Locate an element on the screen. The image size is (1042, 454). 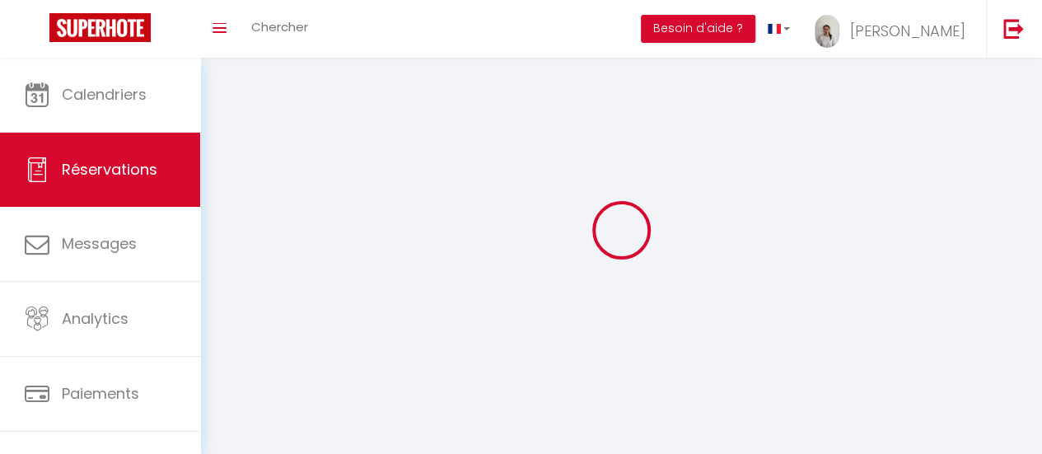
span: Réservations is located at coordinates (110, 169).